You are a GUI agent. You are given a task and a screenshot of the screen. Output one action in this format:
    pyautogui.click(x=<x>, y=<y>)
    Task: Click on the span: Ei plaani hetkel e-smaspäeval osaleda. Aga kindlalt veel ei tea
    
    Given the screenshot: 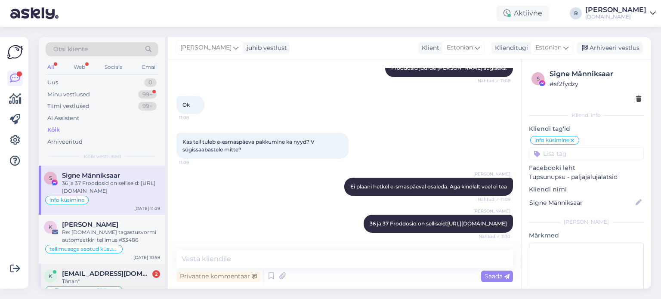 What is the action you would take?
    pyautogui.click(x=429, y=186)
    